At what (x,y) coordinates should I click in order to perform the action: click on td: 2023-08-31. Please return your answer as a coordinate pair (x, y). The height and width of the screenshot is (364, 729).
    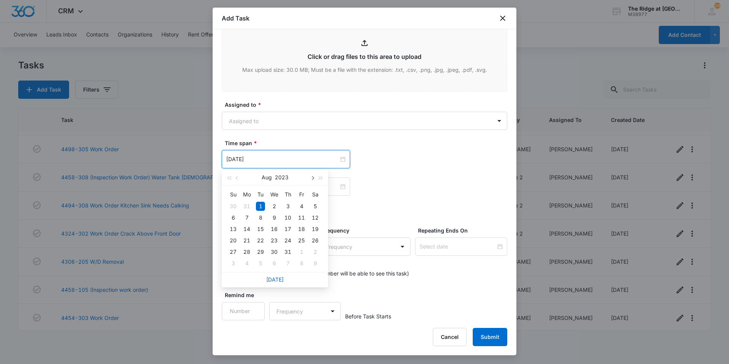
    Looking at the image, I should click on (288, 252).